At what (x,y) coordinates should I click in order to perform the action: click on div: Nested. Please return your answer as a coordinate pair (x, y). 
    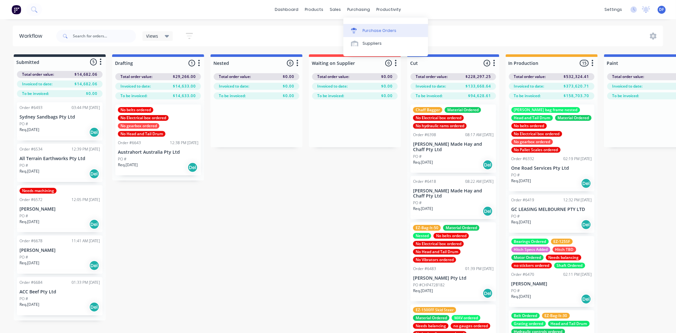
    Looking at the image, I should click on (422, 236).